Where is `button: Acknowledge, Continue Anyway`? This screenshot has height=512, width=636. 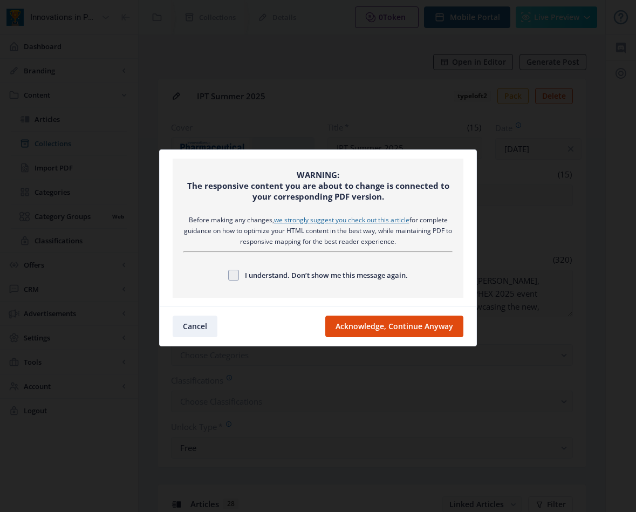
button: Acknowledge, Continue Anyway is located at coordinates (395, 327).